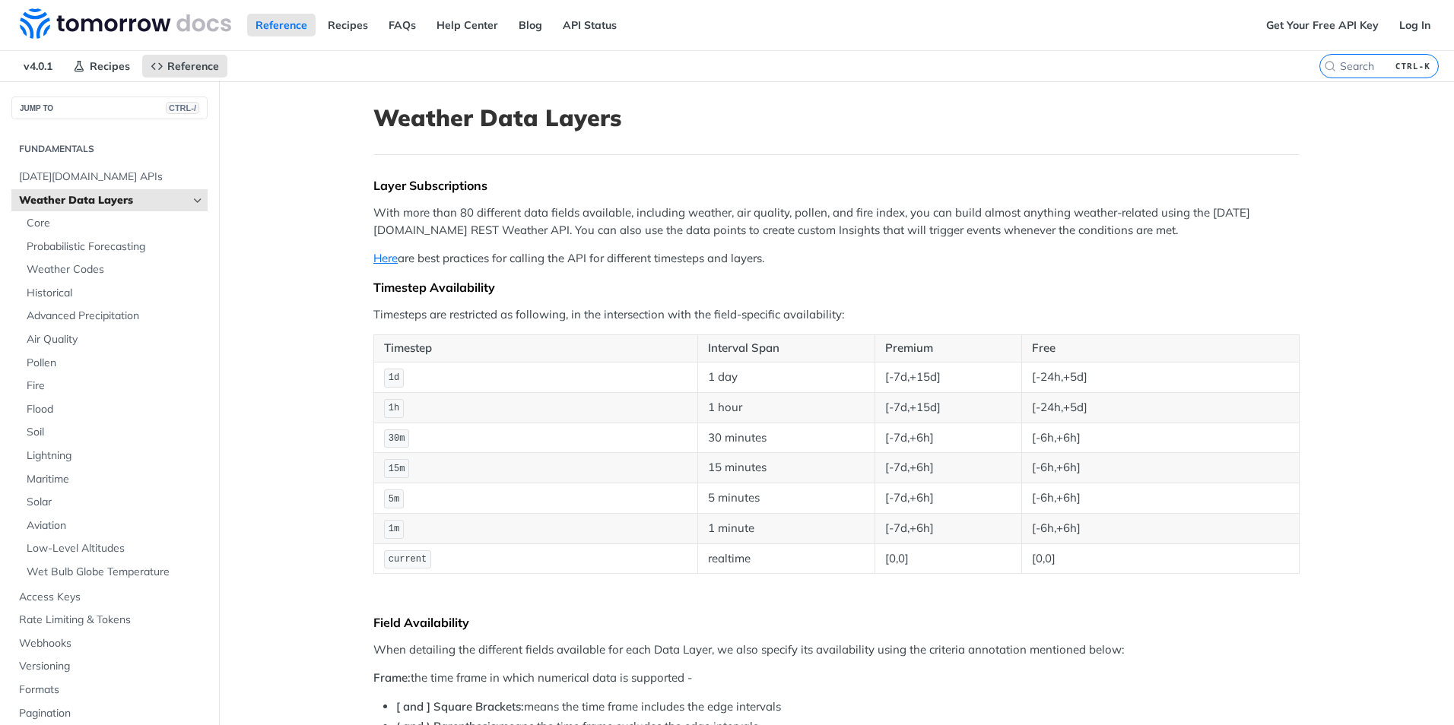  What do you see at coordinates (836, 118) in the screenshot?
I see `h1: Weather Data Layers` at bounding box center [836, 118].